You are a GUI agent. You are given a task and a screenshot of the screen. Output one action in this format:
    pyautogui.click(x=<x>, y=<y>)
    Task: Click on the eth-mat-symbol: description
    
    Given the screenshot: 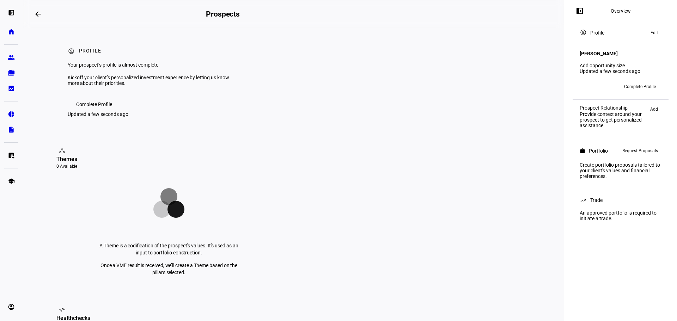 What is the action you would take?
    pyautogui.click(x=11, y=130)
    